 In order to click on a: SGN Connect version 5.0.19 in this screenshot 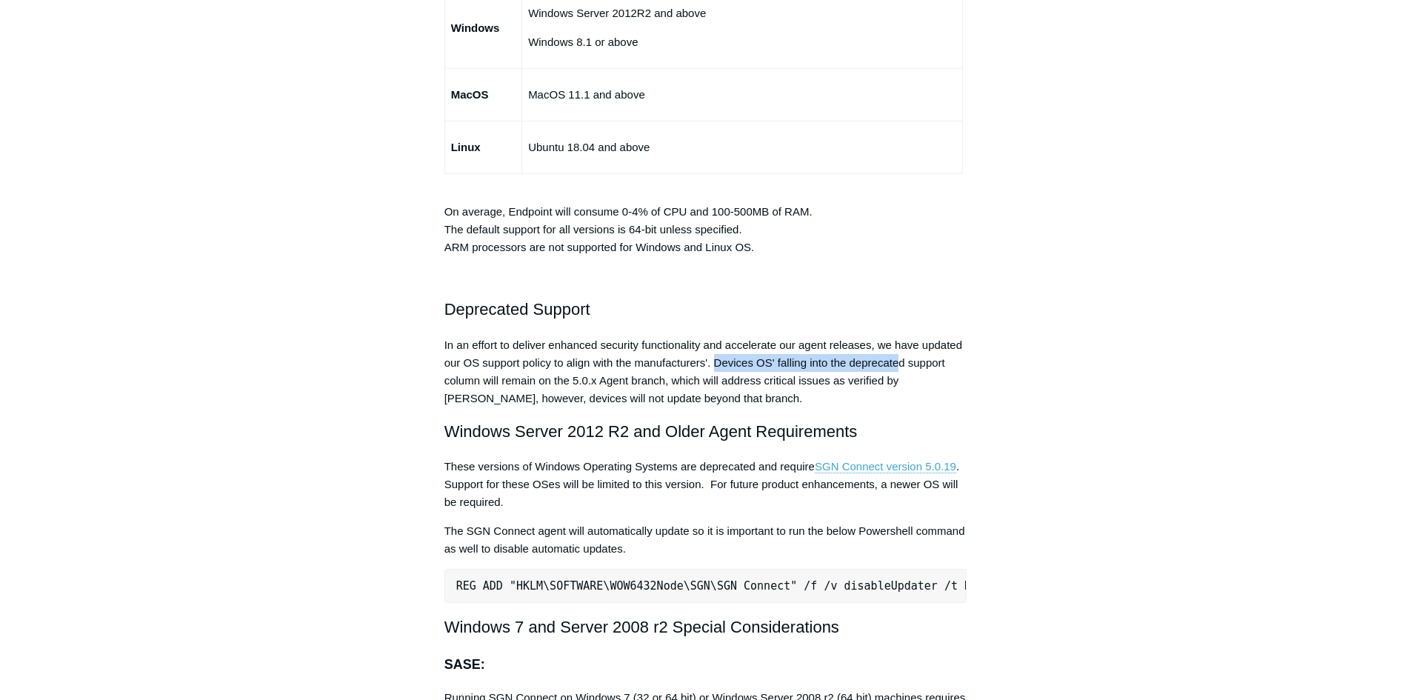, I will do `click(885, 467)`.